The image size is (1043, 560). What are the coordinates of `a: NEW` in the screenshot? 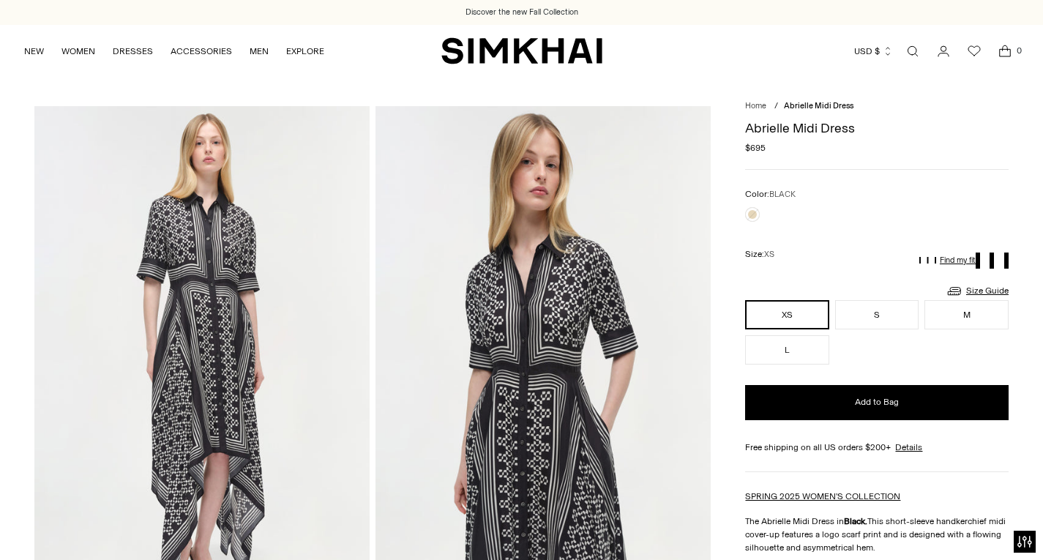 It's located at (34, 51).